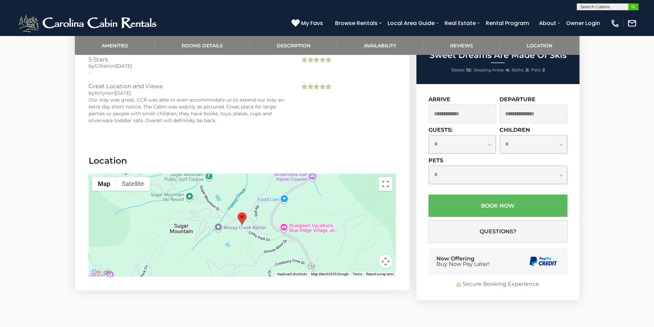 The width and height of the screenshot is (654, 327). I want to click on span: My Favs, so click(312, 23).